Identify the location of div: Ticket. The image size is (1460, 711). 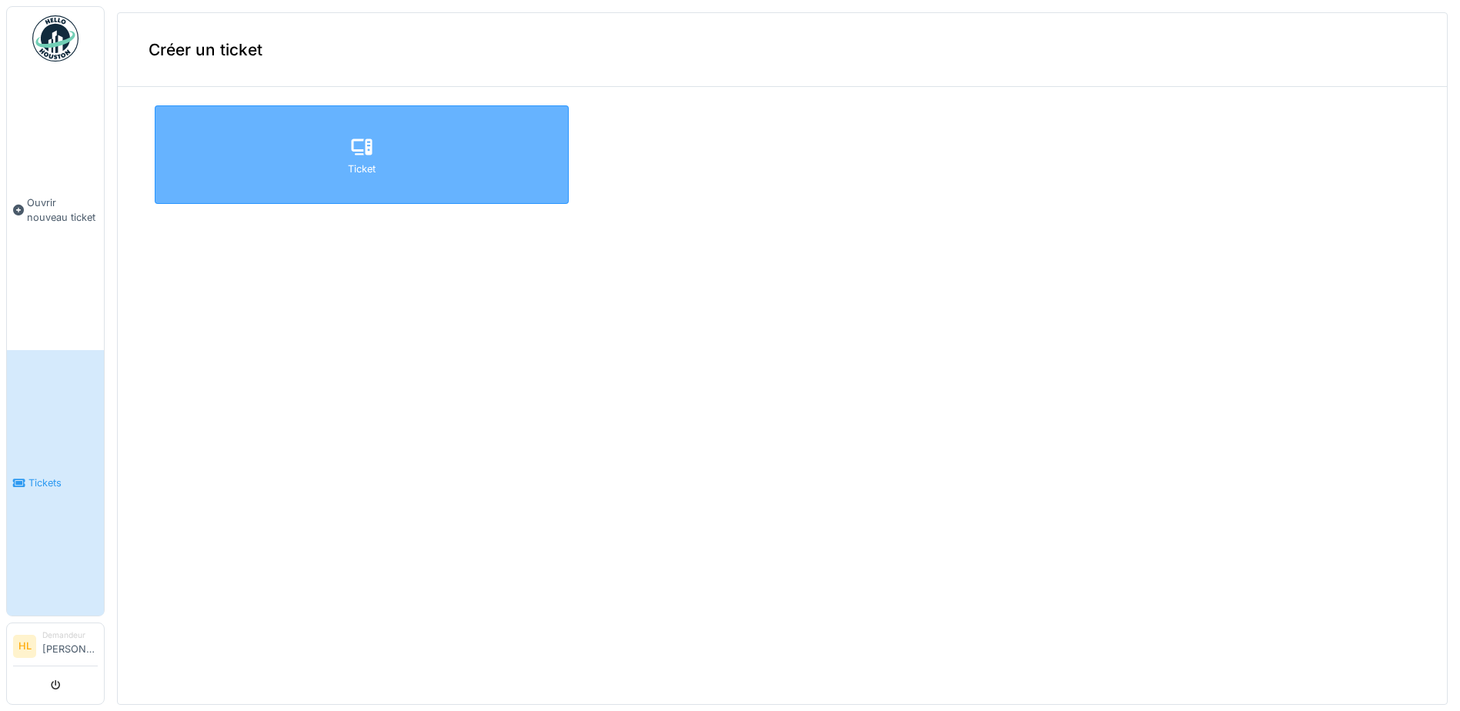
(362, 169).